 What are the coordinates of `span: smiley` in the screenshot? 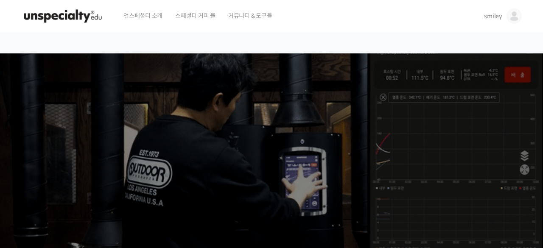 It's located at (493, 16).